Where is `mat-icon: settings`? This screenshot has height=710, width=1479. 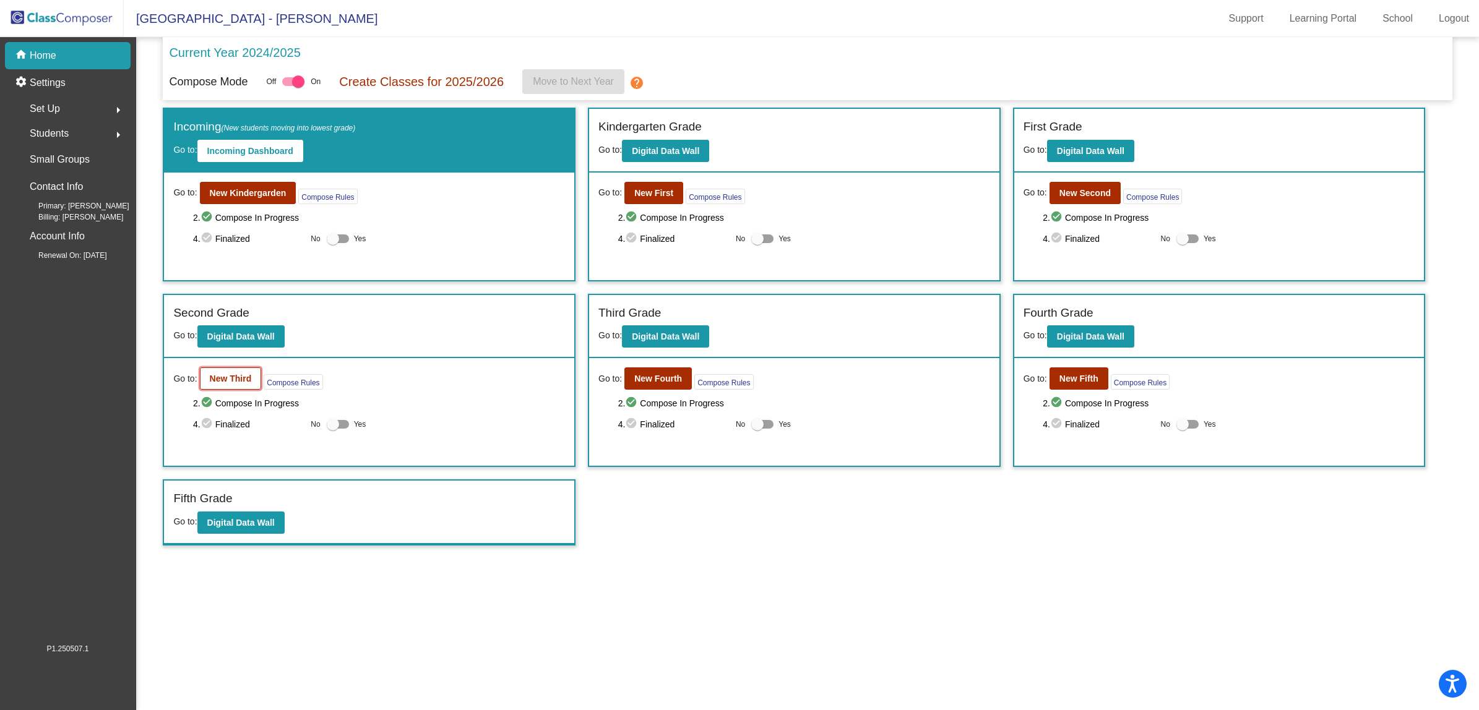
mat-icon: settings is located at coordinates (22, 83).